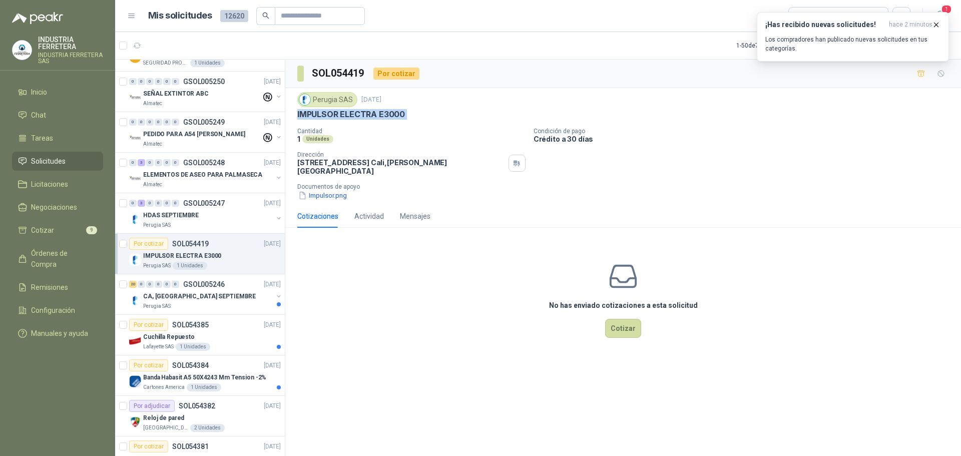 The width and height of the screenshot is (961, 456). I want to click on p: Cuchilla Repuesto, so click(169, 337).